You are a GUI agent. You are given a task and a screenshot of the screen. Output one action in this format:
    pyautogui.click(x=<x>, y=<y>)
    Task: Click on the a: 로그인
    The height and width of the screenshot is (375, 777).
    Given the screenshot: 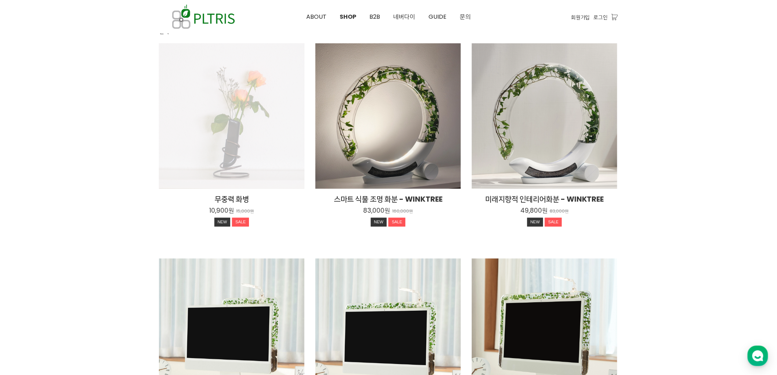 What is the action you would take?
    pyautogui.click(x=601, y=17)
    